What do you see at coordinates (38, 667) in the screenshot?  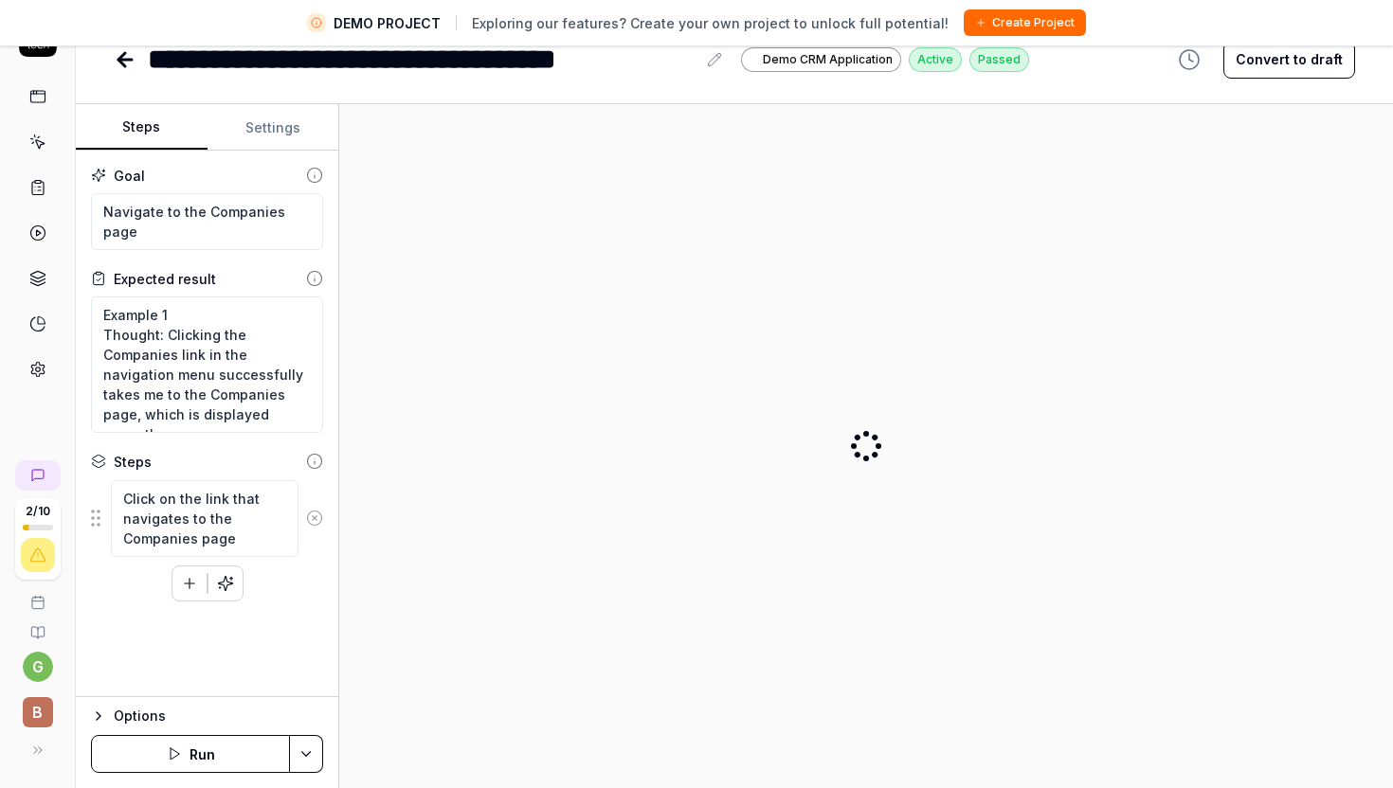 I see `button: g` at bounding box center [38, 667].